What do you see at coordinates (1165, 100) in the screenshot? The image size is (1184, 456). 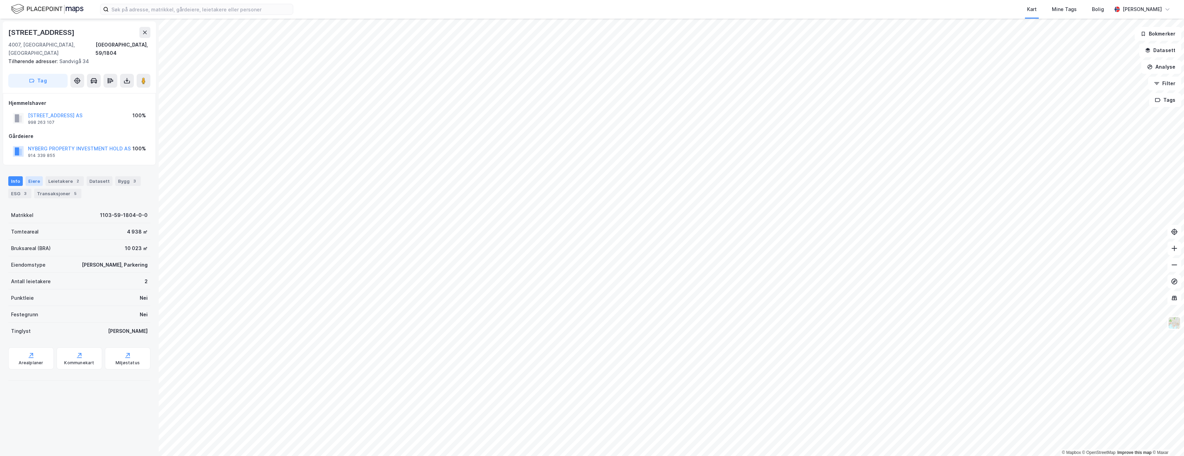 I see `button: Tags` at bounding box center [1165, 100].